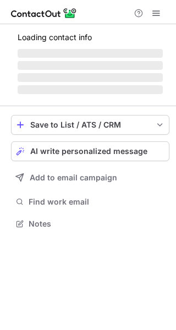 This screenshot has height=330, width=176. I want to click on button: Add to email campaign, so click(90, 177).